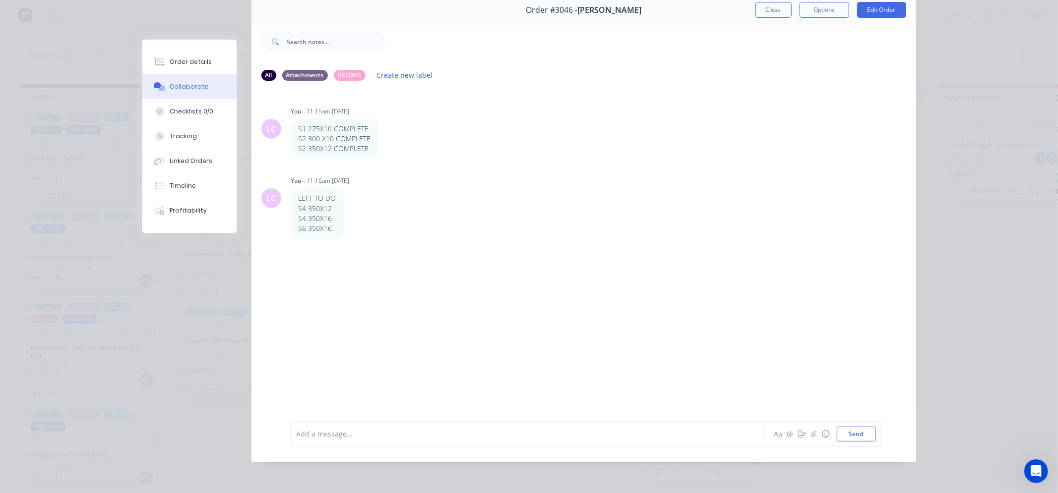 This screenshot has height=493, width=1058. Describe the element at coordinates (335, 149) in the screenshot. I see `p: S2 350X12 COMPLETE` at that location.